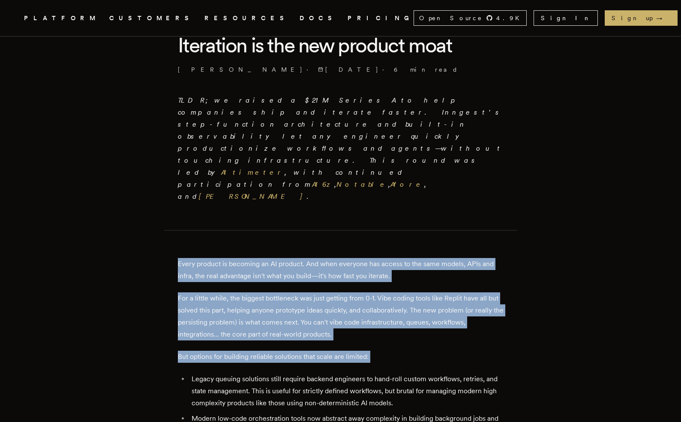 The image size is (681, 422). I want to click on a: Sign In, so click(566, 18).